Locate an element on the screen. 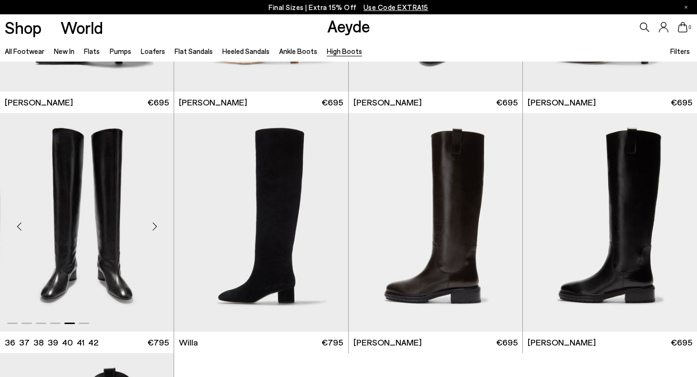  p: Final Sizes | Extra 15% Off is located at coordinates (348, 7).